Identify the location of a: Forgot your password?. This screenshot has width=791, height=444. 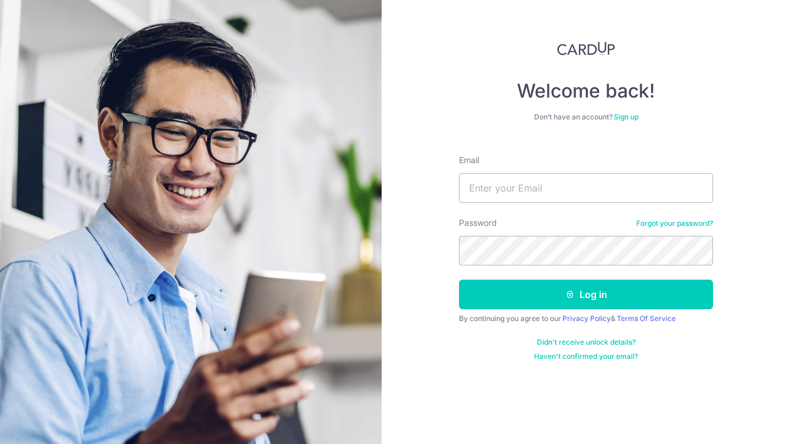
(675, 223).